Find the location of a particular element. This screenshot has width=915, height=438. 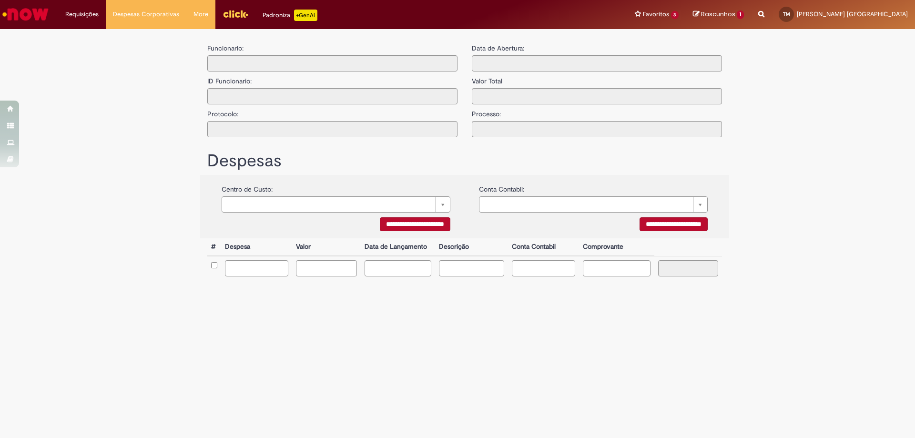

h1: Despesas is located at coordinates (465, 161).